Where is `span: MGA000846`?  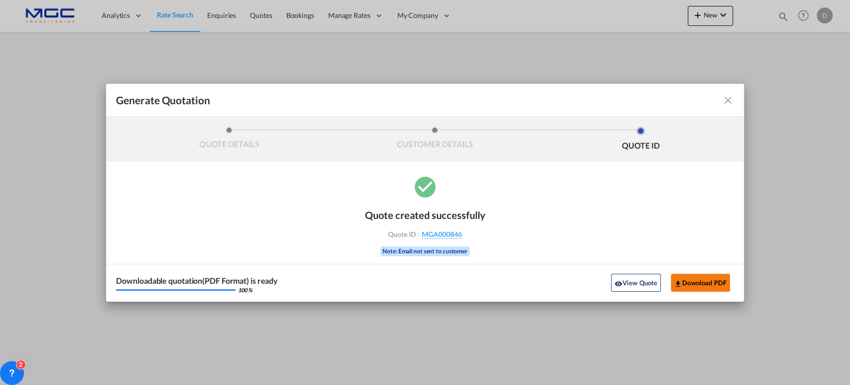
span: MGA000846 is located at coordinates (442, 234).